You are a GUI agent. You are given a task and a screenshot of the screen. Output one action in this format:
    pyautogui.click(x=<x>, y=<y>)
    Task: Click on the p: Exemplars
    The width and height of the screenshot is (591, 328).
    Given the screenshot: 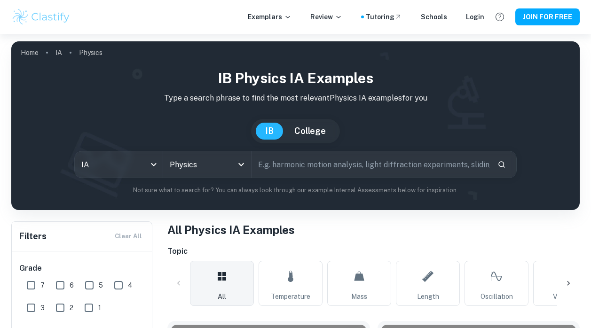 What is the action you would take?
    pyautogui.click(x=270, y=17)
    